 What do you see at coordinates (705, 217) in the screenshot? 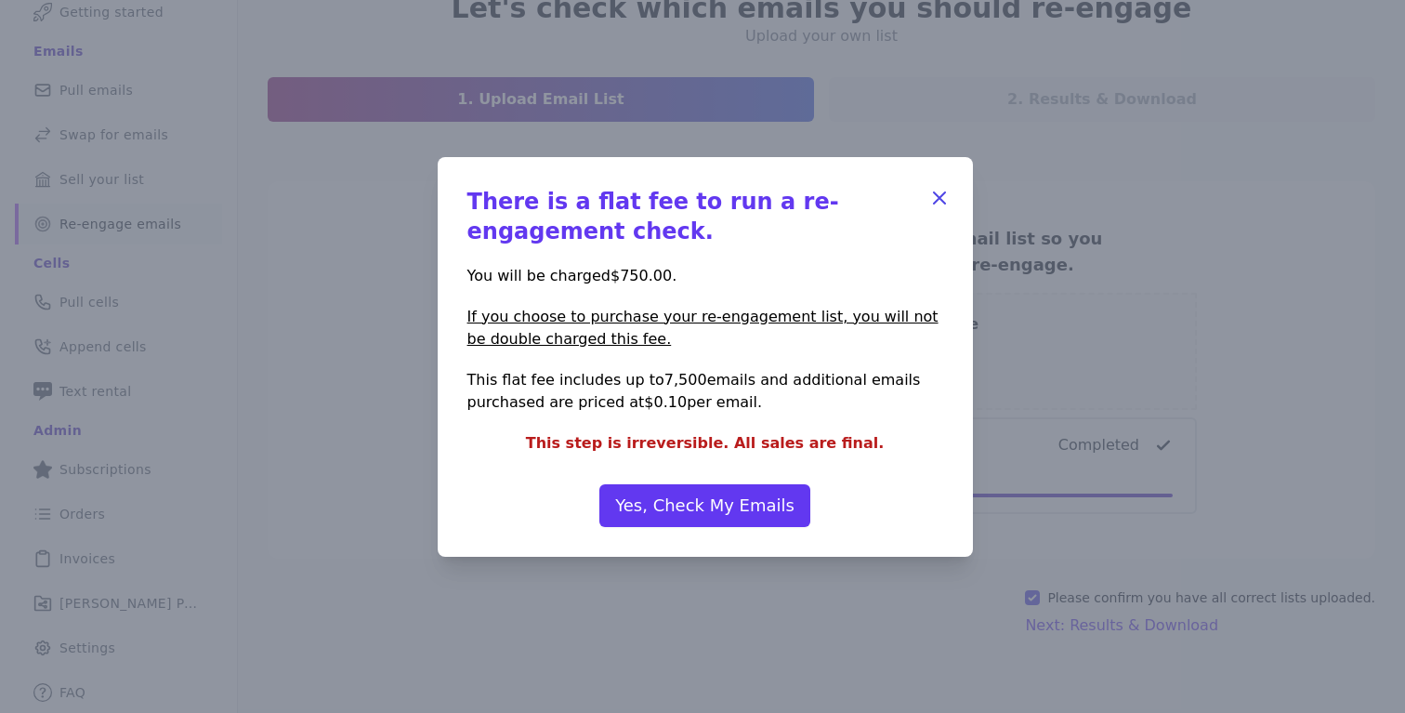
I see `p: There is a flat fee to run a re-engagement check.` at bounding box center [705, 217].